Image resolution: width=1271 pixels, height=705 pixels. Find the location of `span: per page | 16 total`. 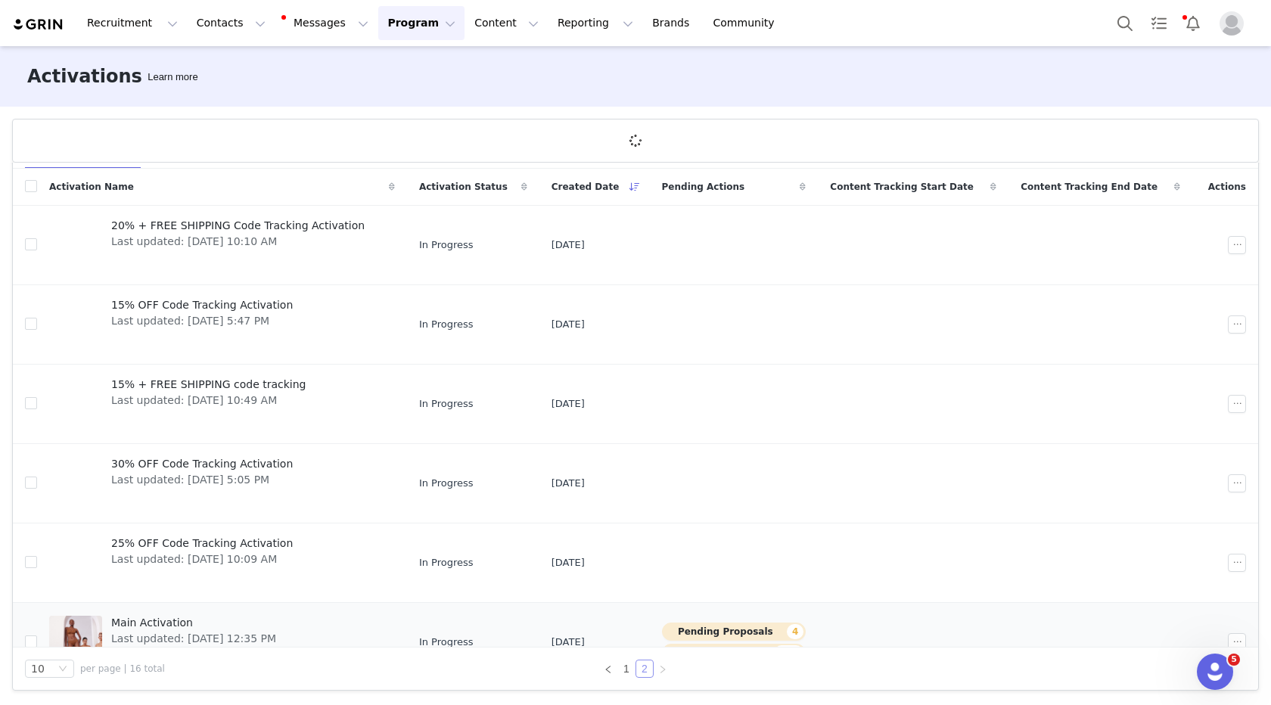

span: per page | 16 total is located at coordinates (123, 669).